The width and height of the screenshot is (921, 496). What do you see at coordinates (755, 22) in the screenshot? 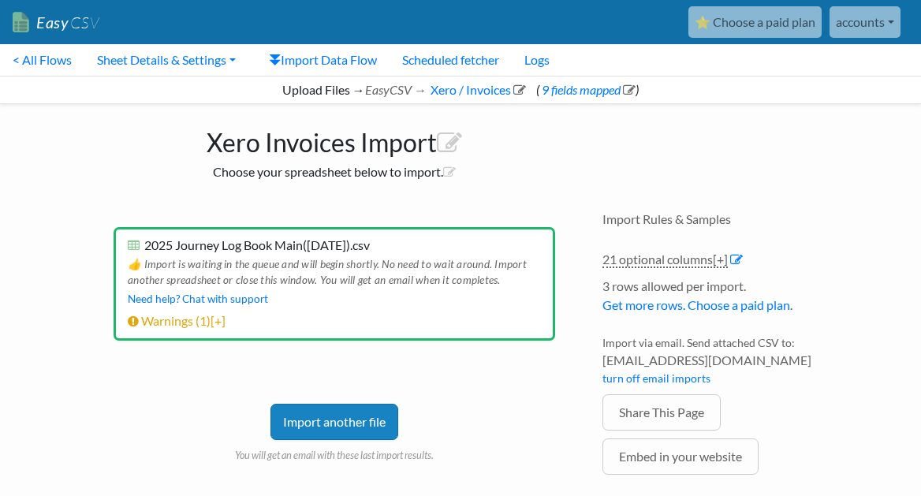
I see `a: ⭐ Choose a paid plan` at bounding box center [755, 22].